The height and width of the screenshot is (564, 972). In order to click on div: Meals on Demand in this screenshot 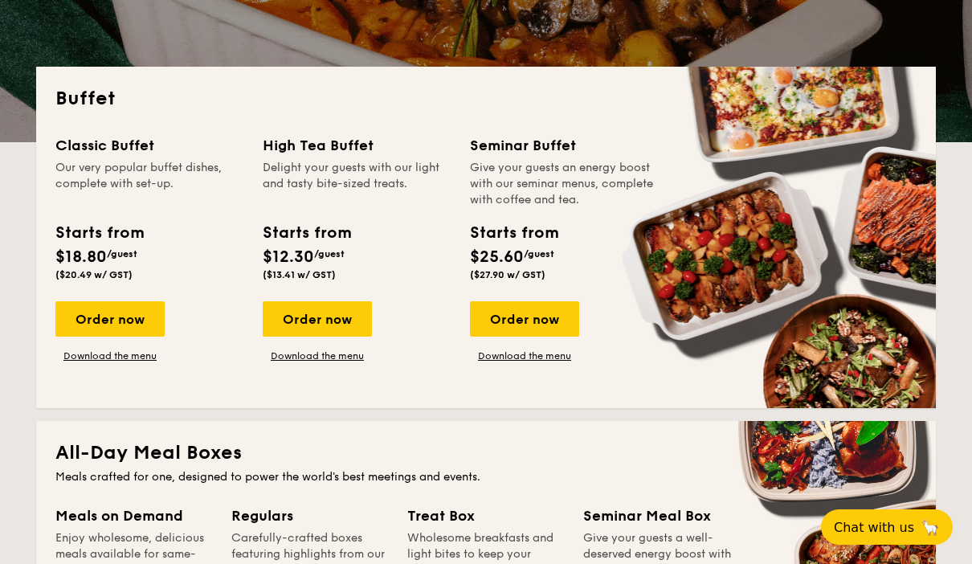, I will do `click(133, 516)`.